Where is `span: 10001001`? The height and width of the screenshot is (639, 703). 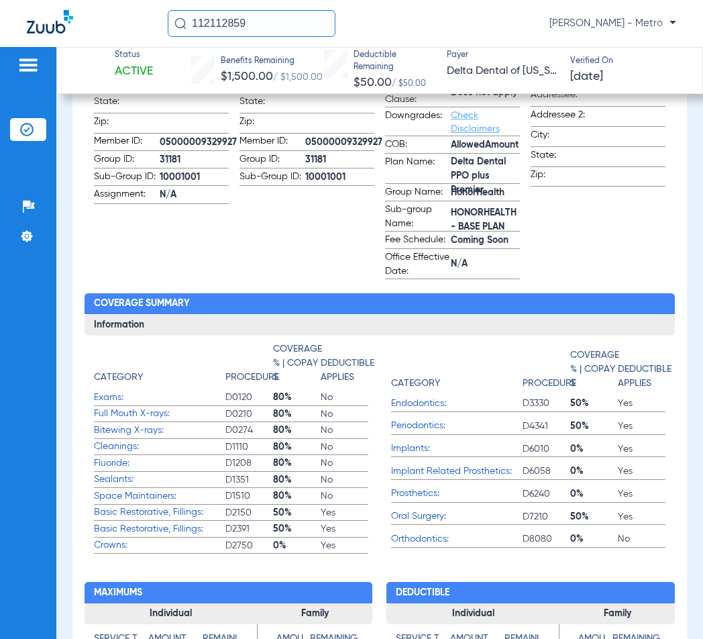
span: 10001001 is located at coordinates (339, 177).